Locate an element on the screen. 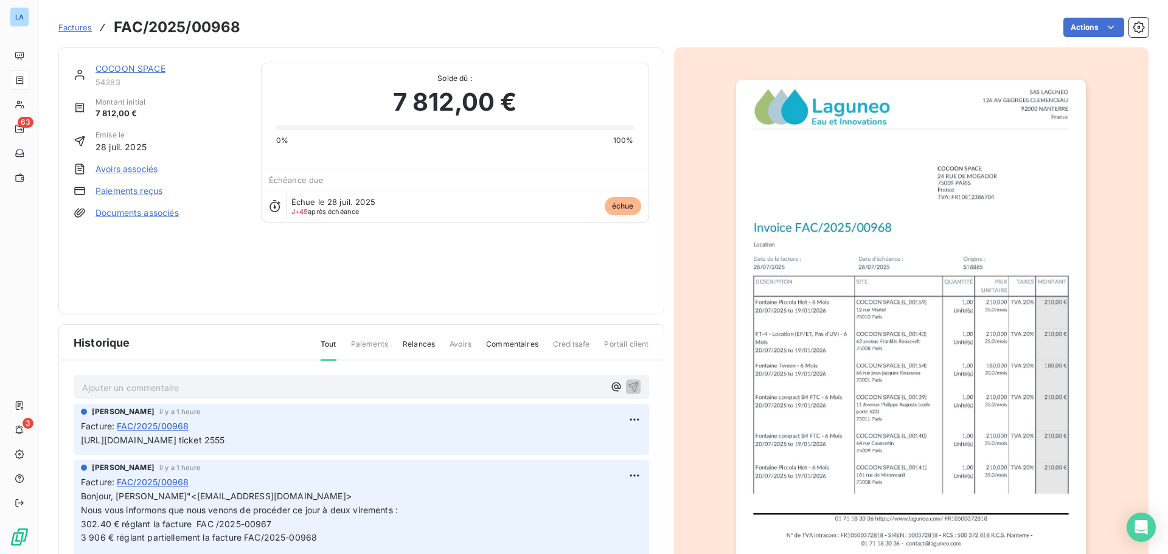 The image size is (1168, 554). span: 0% is located at coordinates (282, 141).